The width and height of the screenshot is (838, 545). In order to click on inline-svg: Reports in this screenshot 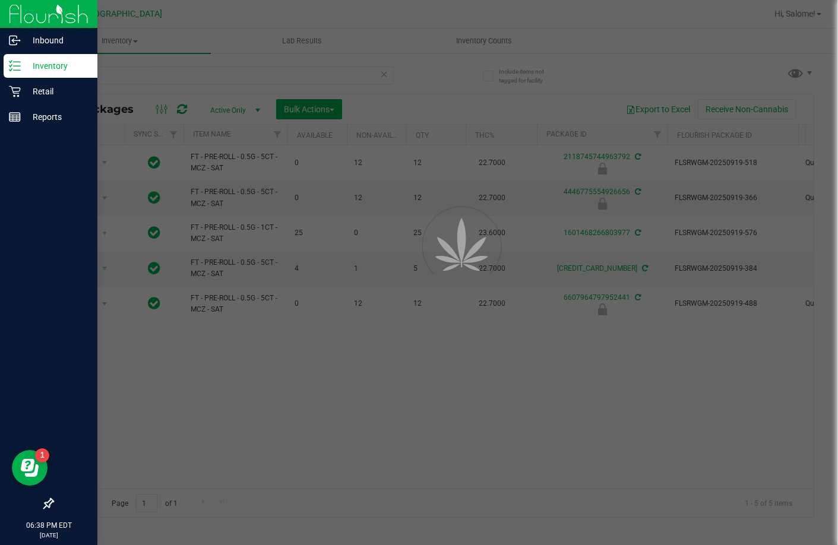, I will do `click(15, 117)`.